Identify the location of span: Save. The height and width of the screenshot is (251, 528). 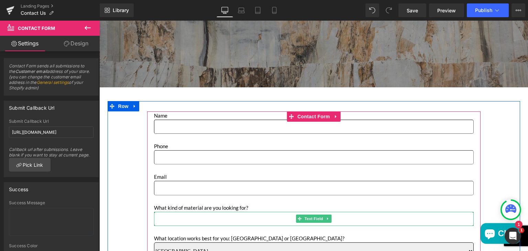
(412, 10).